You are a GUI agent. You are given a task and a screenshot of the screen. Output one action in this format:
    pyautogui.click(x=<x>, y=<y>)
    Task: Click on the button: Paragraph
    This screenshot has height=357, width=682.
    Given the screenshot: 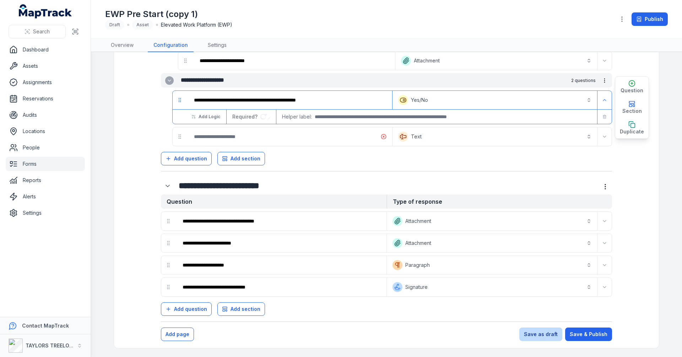 What is the action you would take?
    pyautogui.click(x=492, y=265)
    